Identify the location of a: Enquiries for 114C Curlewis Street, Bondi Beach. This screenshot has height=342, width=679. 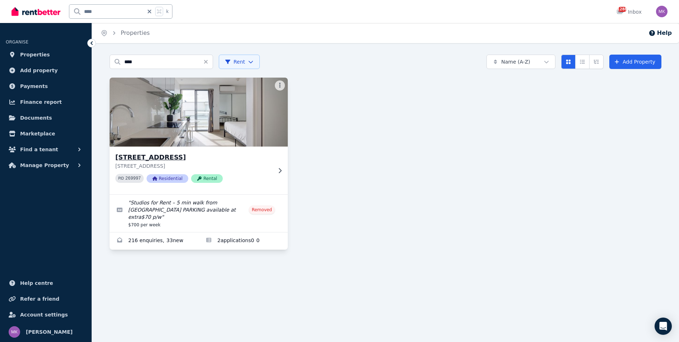
(154, 241).